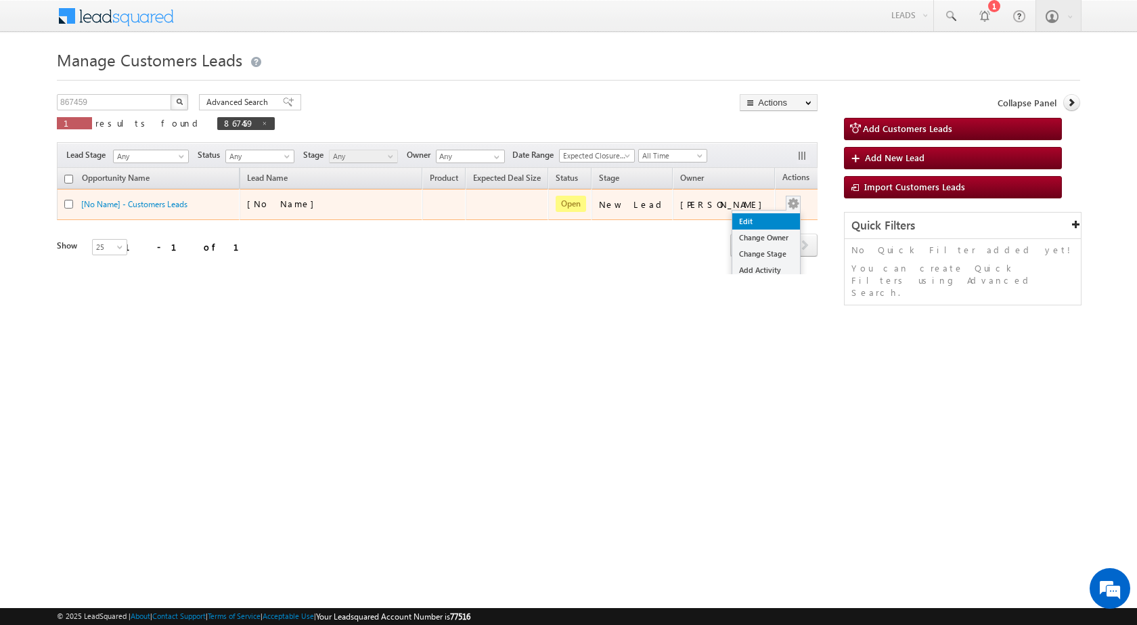  Describe the element at coordinates (805, 245) in the screenshot. I see `span: next` at that location.